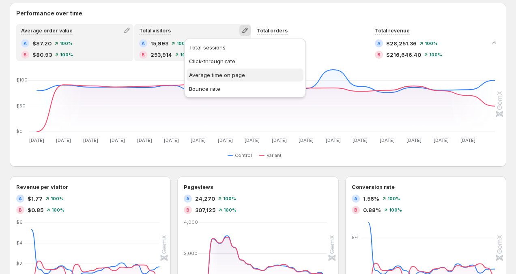 The width and height of the screenshot is (516, 274). What do you see at coordinates (372, 210) in the screenshot?
I see `span: 0.88%` at bounding box center [372, 210].